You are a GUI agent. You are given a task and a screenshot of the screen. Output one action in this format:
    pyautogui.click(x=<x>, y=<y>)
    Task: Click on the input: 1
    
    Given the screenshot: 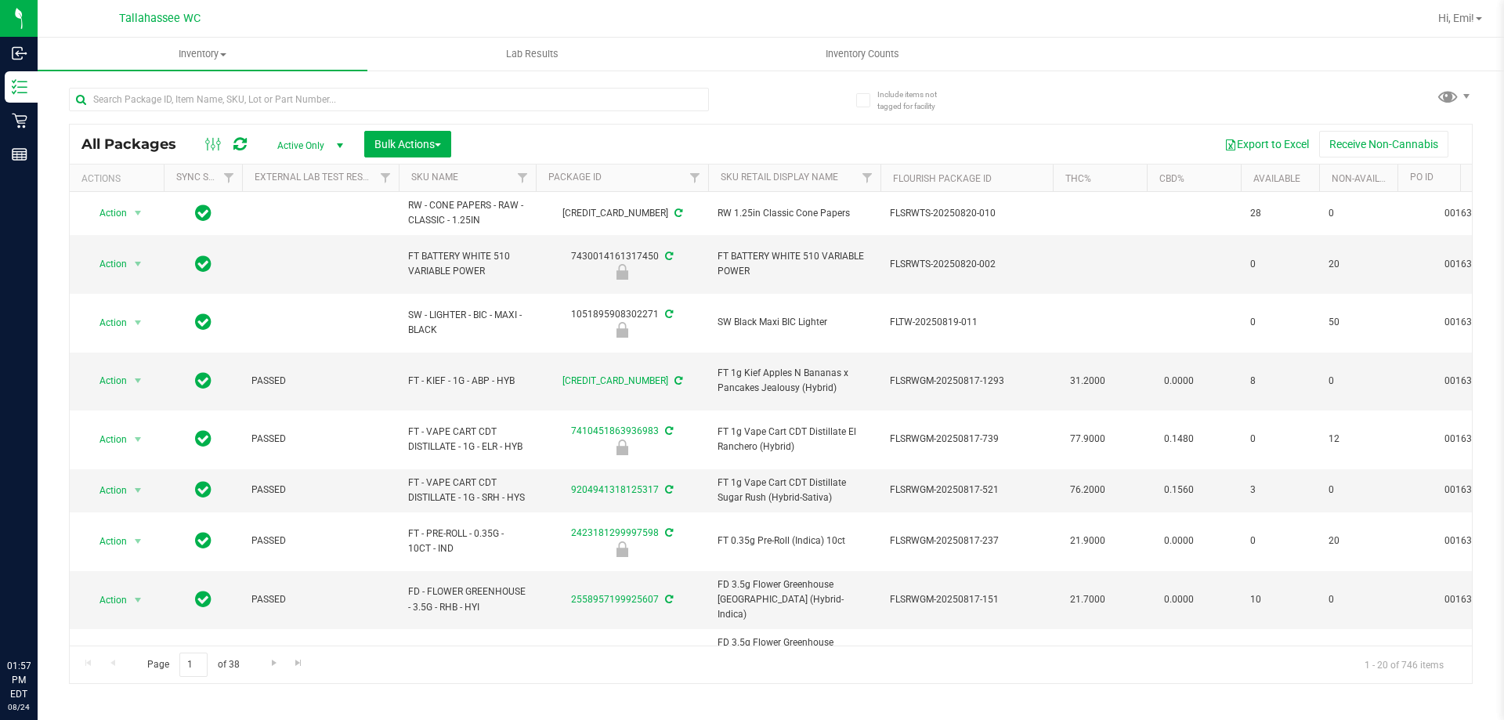 What is the action you would take?
    pyautogui.click(x=193, y=664)
    